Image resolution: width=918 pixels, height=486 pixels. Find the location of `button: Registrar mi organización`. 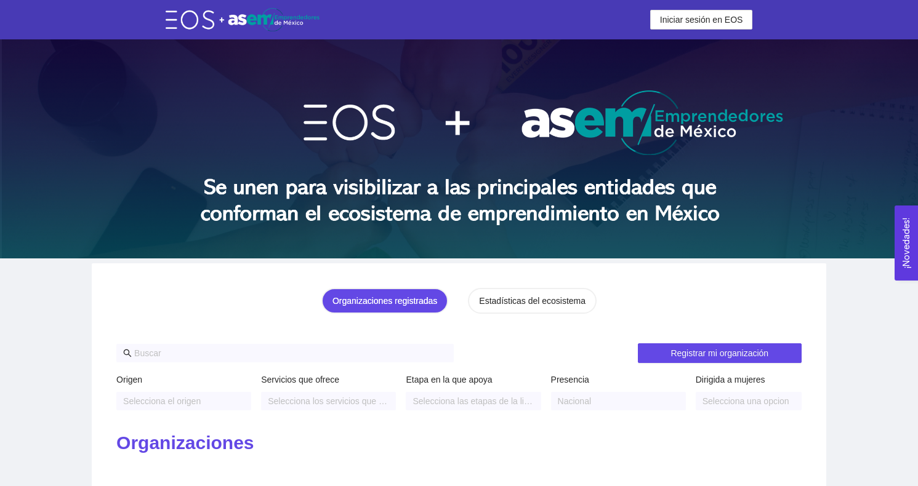

button: Registrar mi organización is located at coordinates (720, 353).